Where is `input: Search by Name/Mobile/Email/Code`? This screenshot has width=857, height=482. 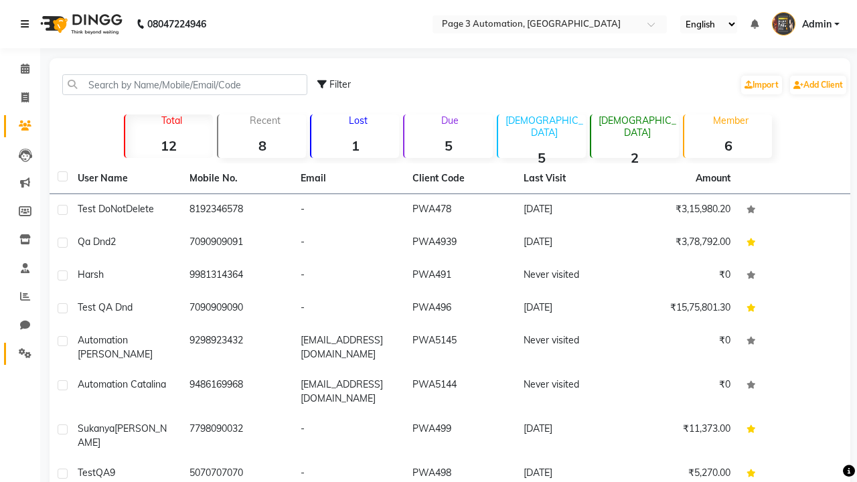
input: Search by Name/Mobile/Email/Code is located at coordinates (185, 84).